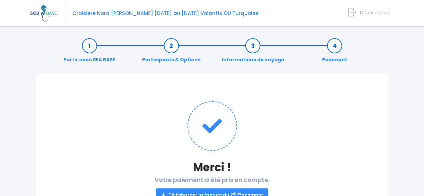 This screenshot has width=424, height=196. I want to click on a: Paiement, so click(335, 53).